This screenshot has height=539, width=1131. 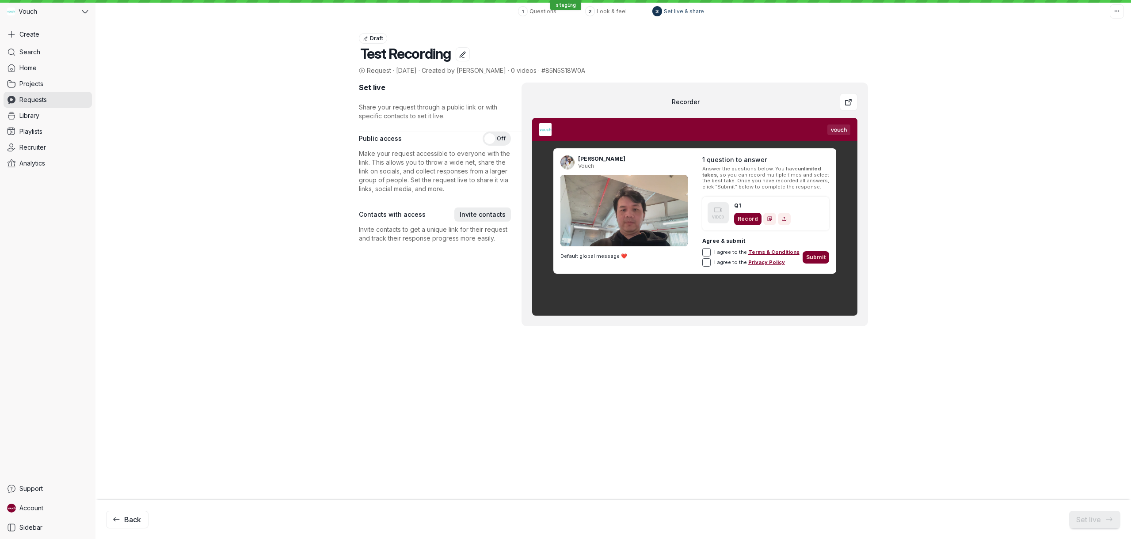 What do you see at coordinates (848, 102) in the screenshot?
I see `a: Preview` at bounding box center [848, 102].